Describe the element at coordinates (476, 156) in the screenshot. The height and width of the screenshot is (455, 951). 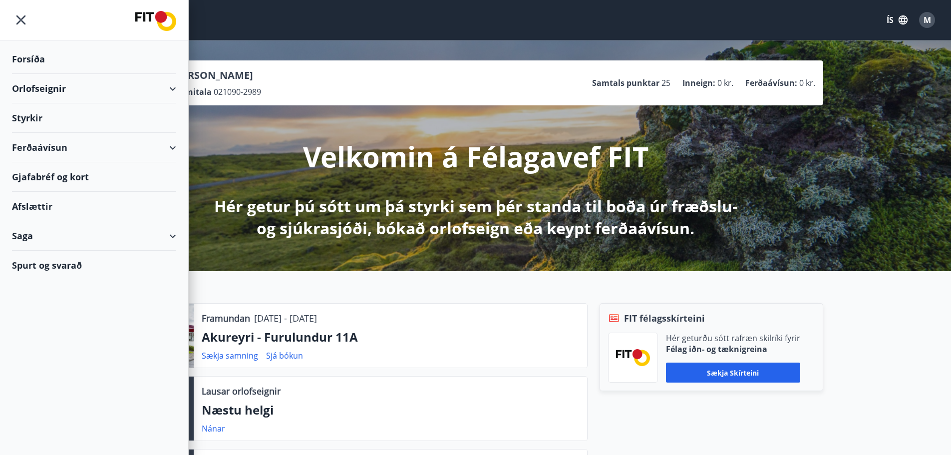
I see `p: Velkomin á Félagavef FIT` at that location.